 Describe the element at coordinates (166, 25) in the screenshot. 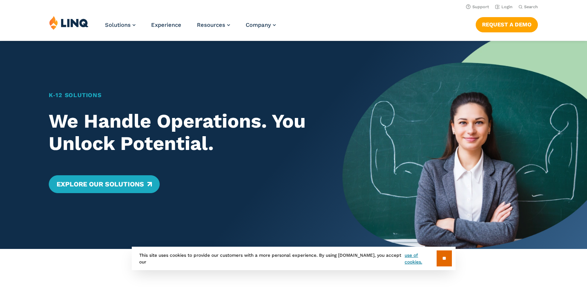

I see `a: Experience` at that location.